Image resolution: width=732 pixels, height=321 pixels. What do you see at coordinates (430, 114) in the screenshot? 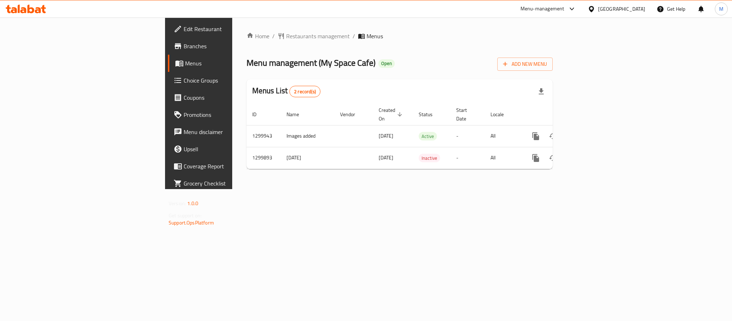
I see `span: Status` at bounding box center [430, 114].